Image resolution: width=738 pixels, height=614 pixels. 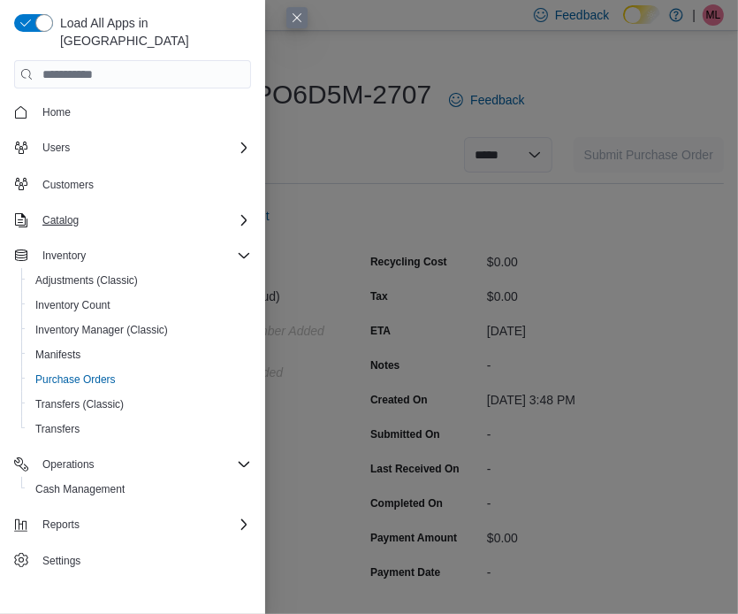 I want to click on button: Purchase Orders, so click(x=140, y=379).